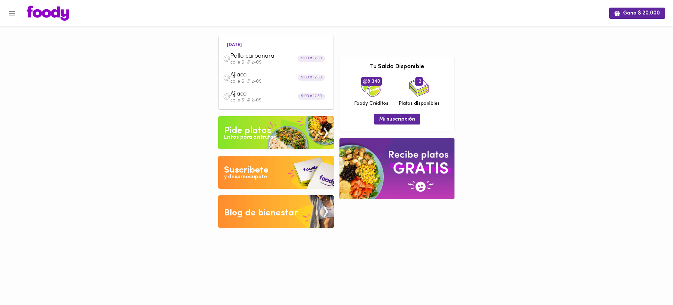 The image size is (673, 305). What do you see at coordinates (397, 119) in the screenshot?
I see `button: Mi suscripción` at bounding box center [397, 119].